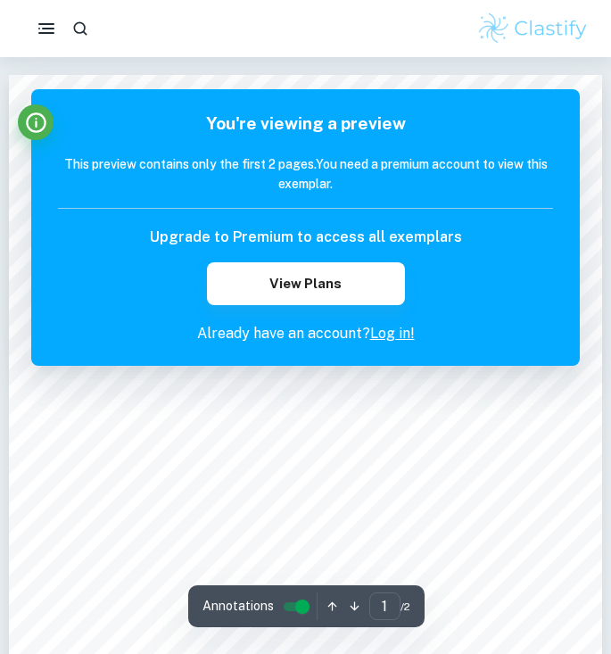  Describe the element at coordinates (36, 122) in the screenshot. I see `button: Info` at that location.